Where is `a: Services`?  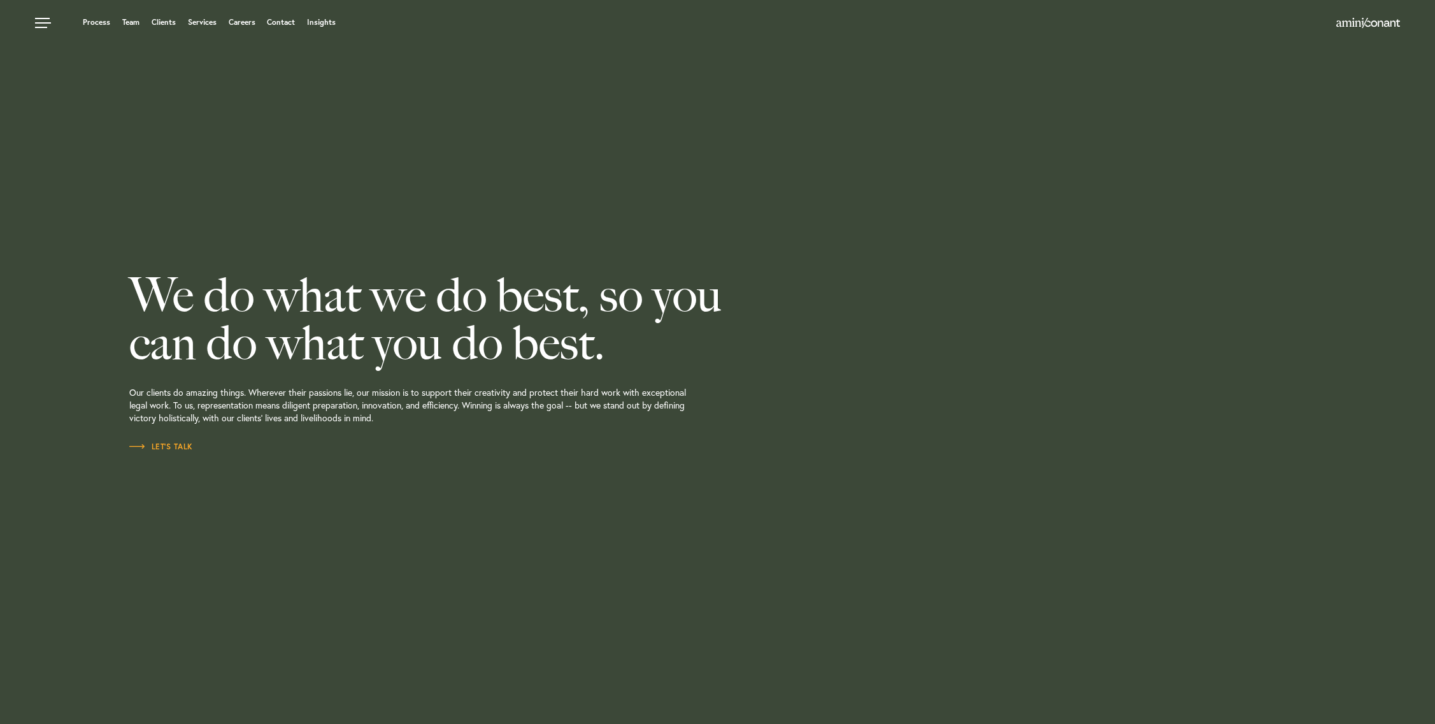 a: Services is located at coordinates (202, 22).